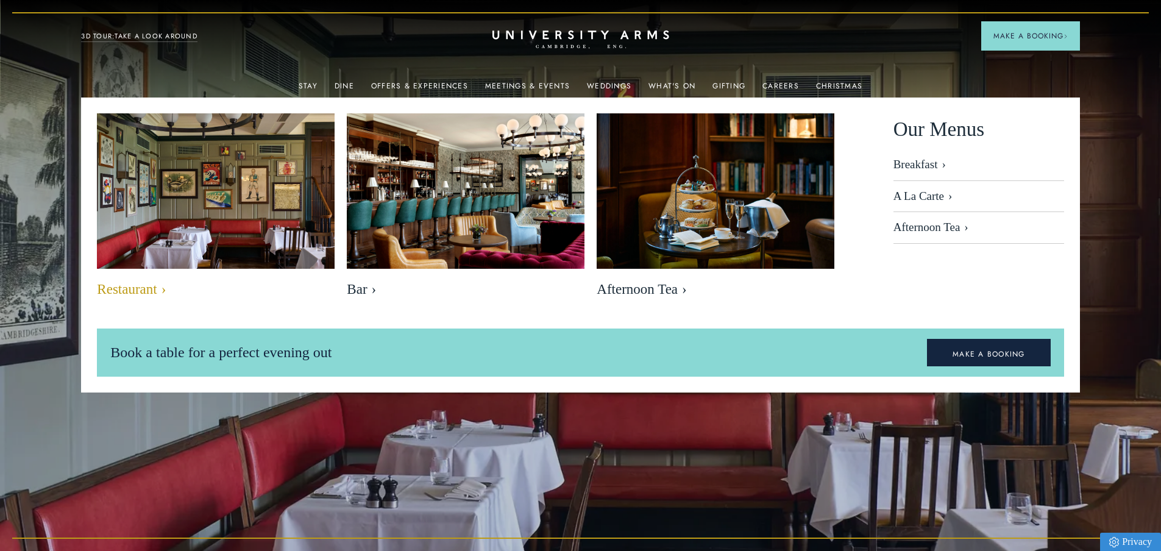 This screenshot has height=551, width=1161. What do you see at coordinates (419, 90) in the screenshot?
I see `a: Offers & Experiences` at bounding box center [419, 90].